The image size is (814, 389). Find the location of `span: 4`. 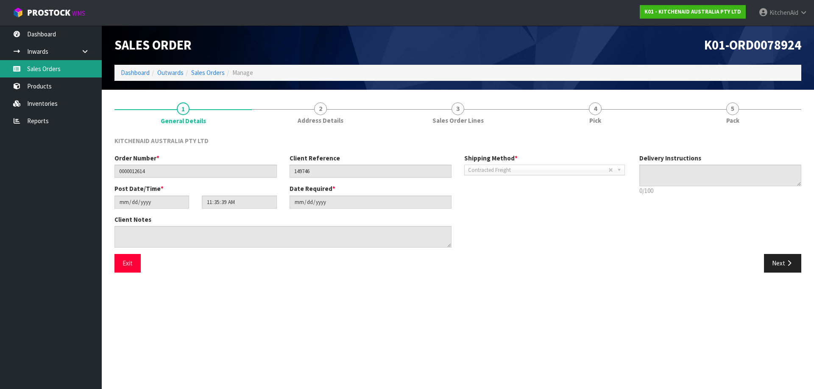

span: 4 is located at coordinates (595, 109).